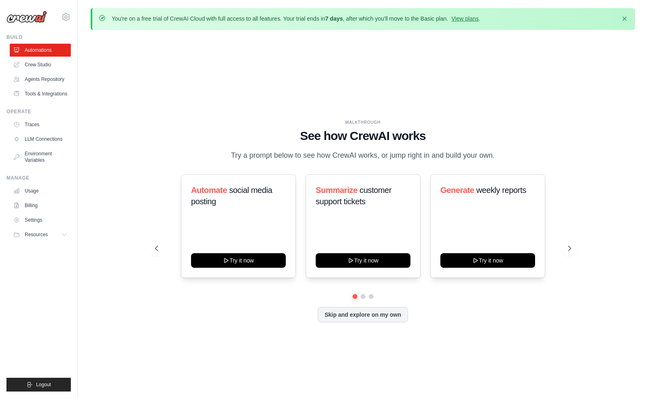 The width and height of the screenshot is (648, 398). I want to click on button: Skip and explore on my own, so click(363, 315).